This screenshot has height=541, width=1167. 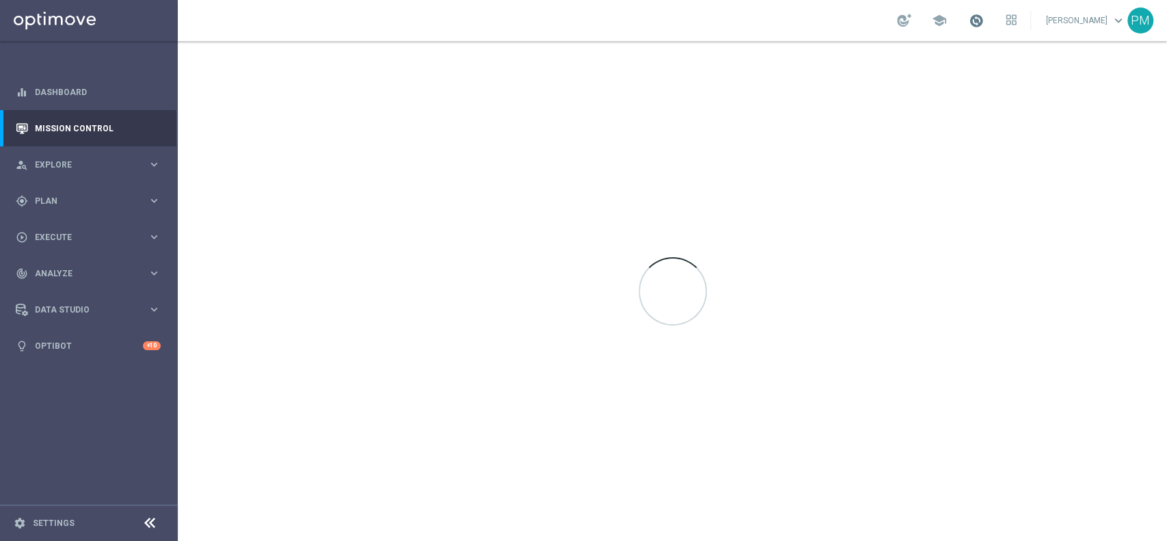 What do you see at coordinates (98, 92) in the screenshot?
I see `a: Dashboard` at bounding box center [98, 92].